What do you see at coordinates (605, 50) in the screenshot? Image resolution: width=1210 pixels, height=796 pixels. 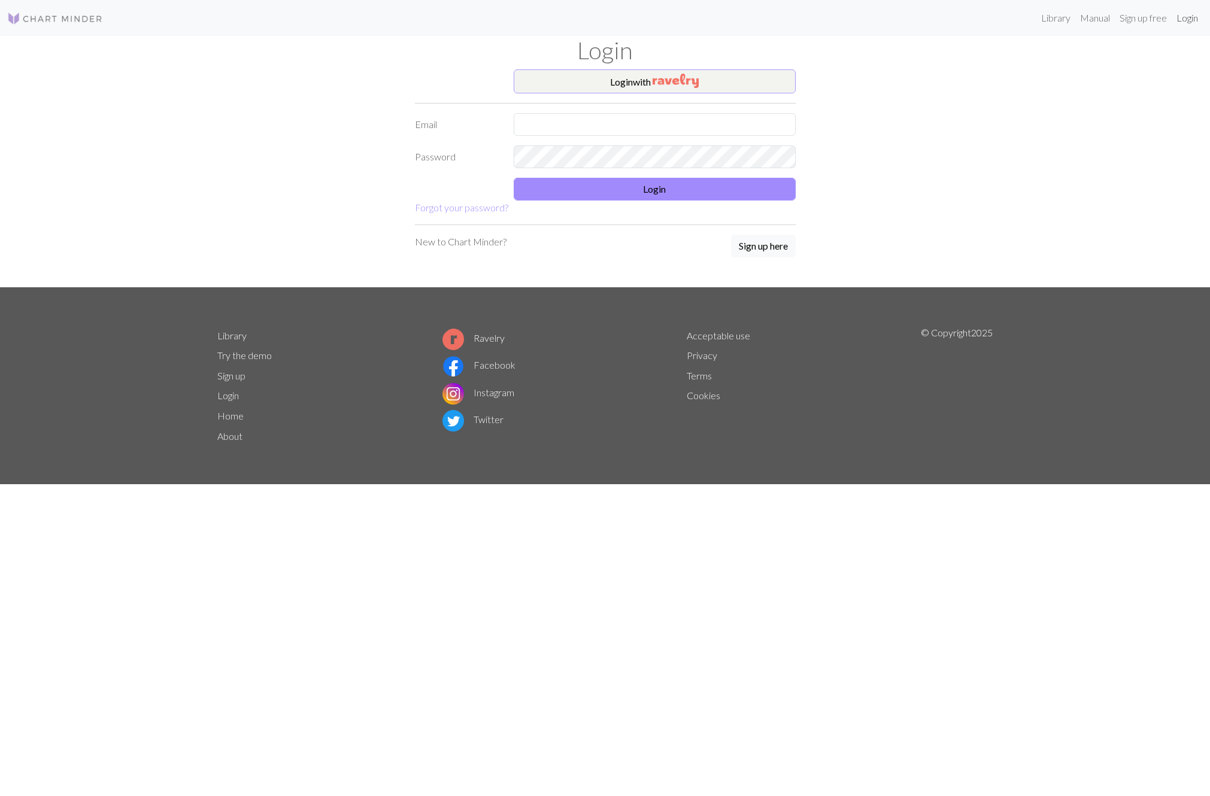 I see `h1: Login` at bounding box center [605, 50].